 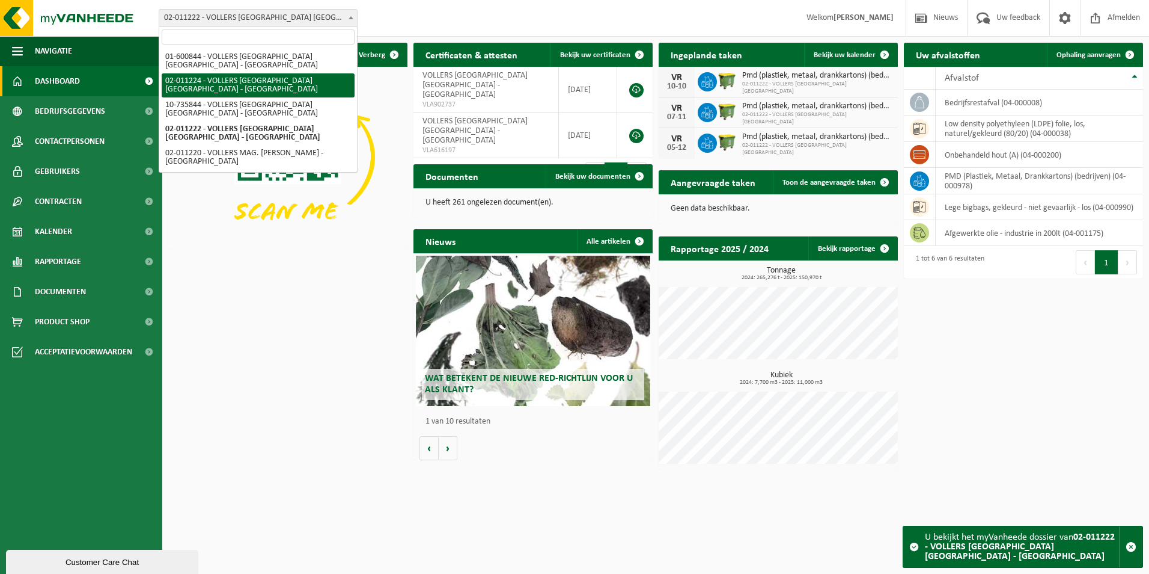 I want to click on button: 1, so click(x=1107, y=262).